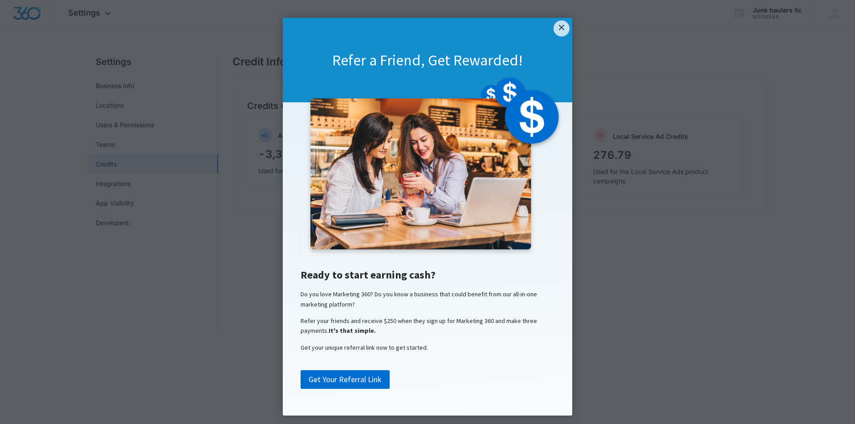 Image resolution: width=855 pixels, height=424 pixels. Describe the element at coordinates (427, 326) in the screenshot. I see `p: Refer your friends and receive $250 when they sign up for Marketing 360 and make three payments.` at that location.